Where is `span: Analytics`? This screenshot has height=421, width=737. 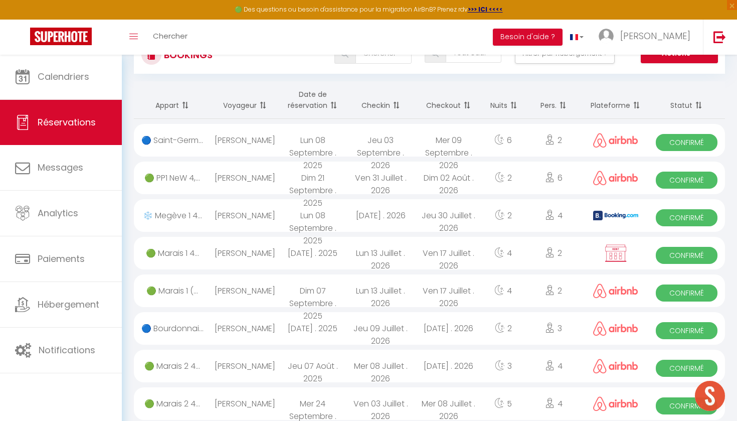 span: Analytics is located at coordinates (58, 213).